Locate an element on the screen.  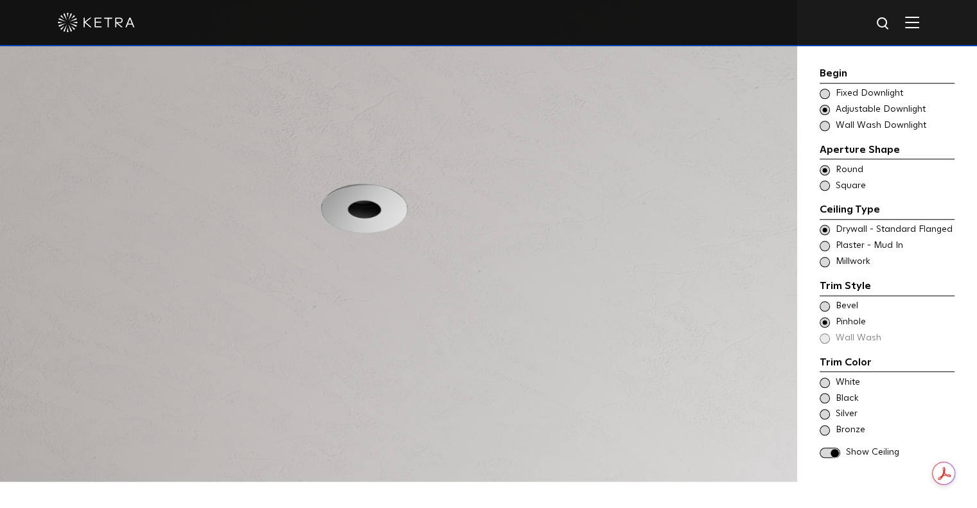
span: Millwork is located at coordinates (894, 262).